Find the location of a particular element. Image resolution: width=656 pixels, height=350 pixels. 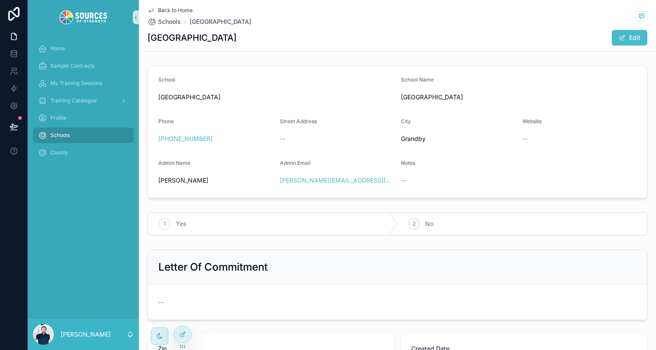

span: School is located at coordinates (167, 79).